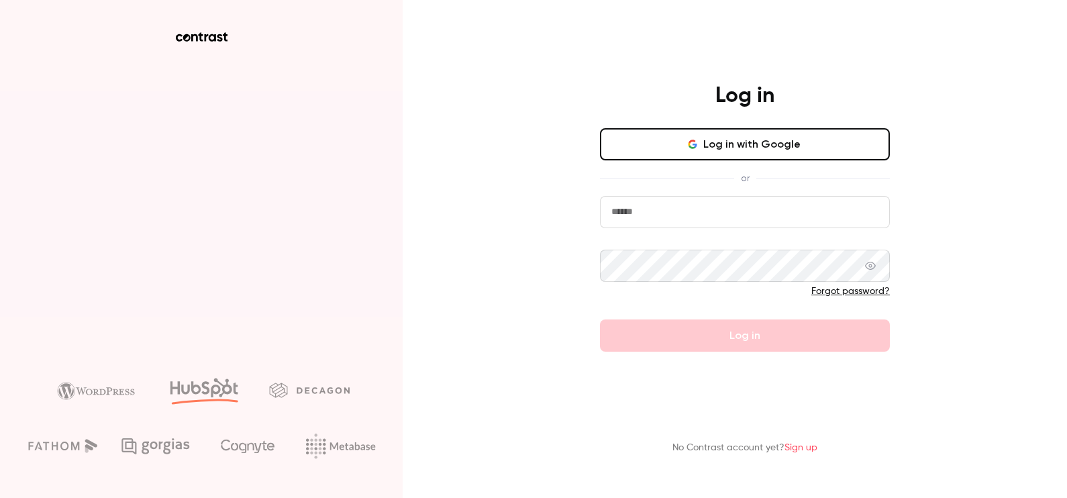  I want to click on h4: Log in, so click(745, 96).